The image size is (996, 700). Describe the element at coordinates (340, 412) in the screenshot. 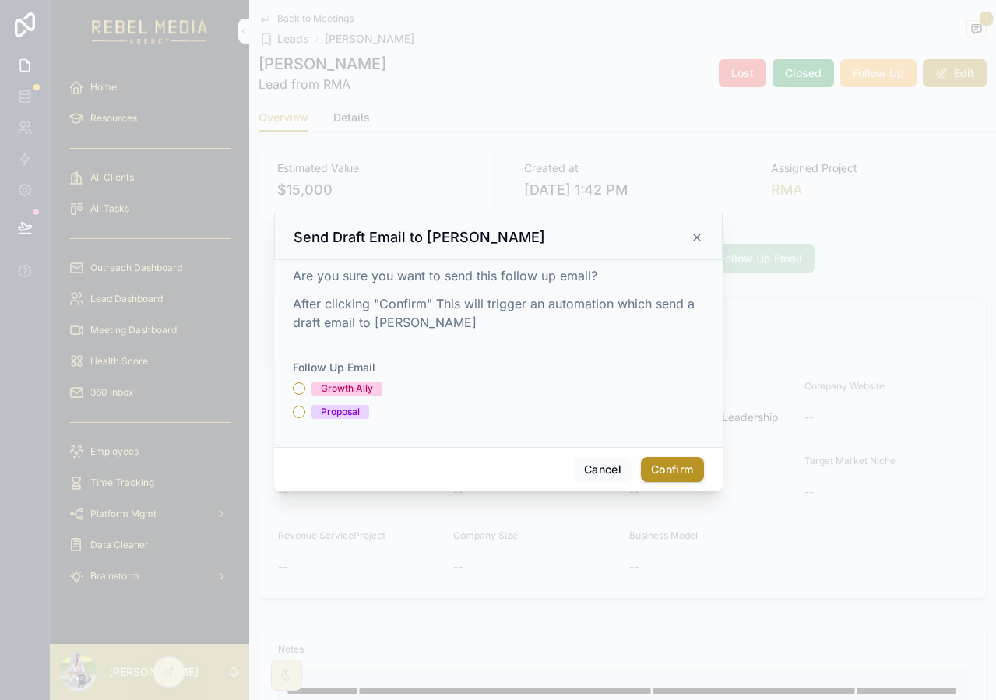

I see `div: Proposal` at that location.